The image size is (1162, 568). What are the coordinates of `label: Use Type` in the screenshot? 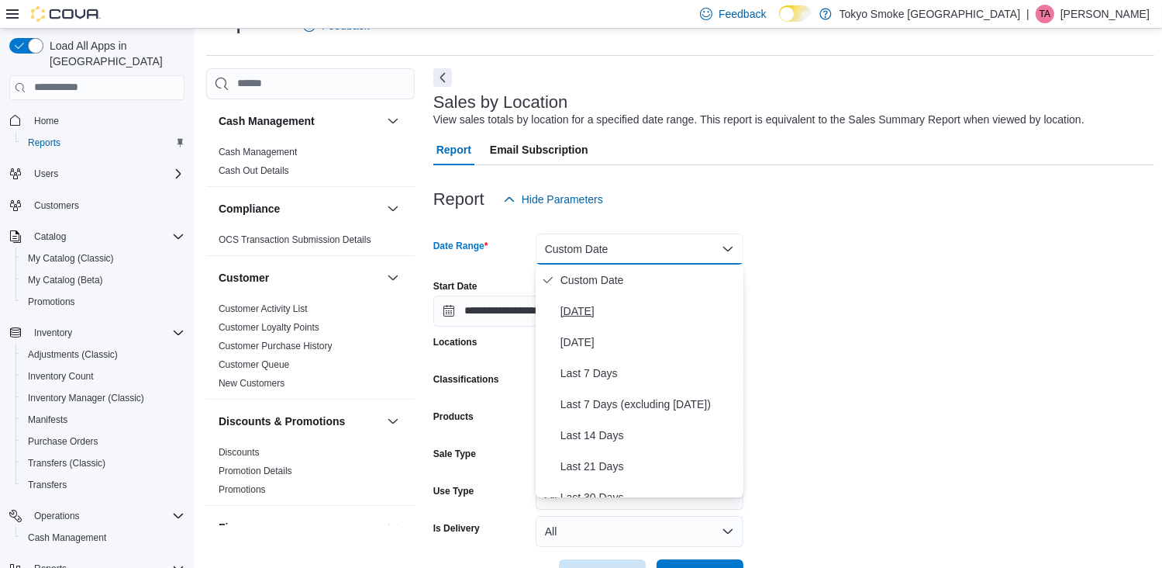 It's located at (454, 491).